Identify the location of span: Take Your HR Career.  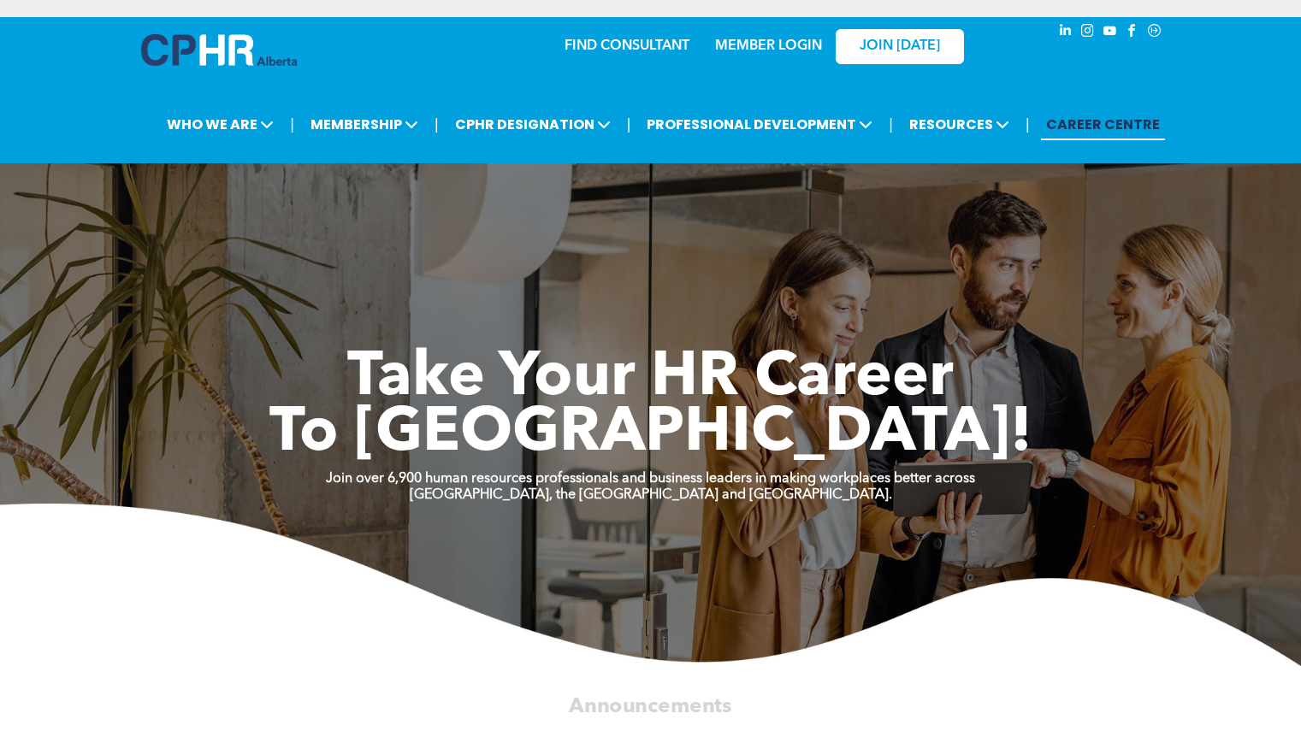
(650, 379).